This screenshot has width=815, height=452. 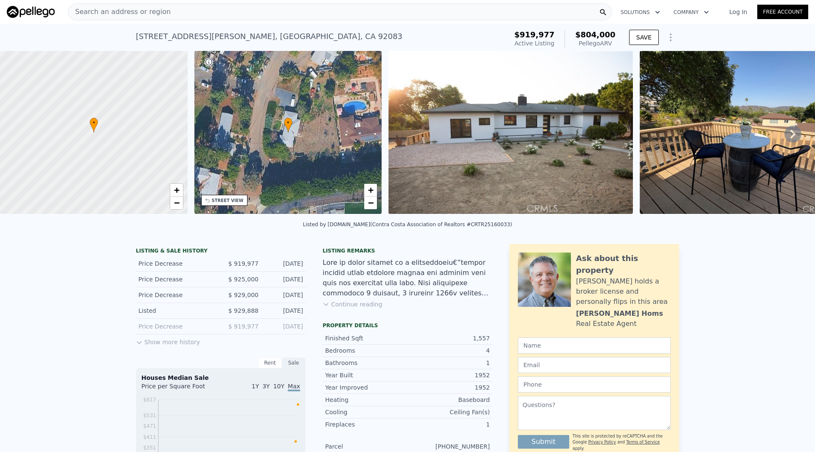 I want to click on button: Company, so click(x=691, y=12).